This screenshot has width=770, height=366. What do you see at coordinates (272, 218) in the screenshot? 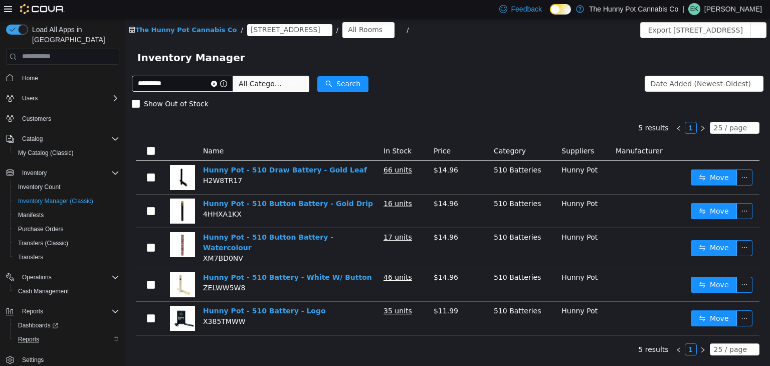
I see `u: 17 units` at bounding box center [272, 218].